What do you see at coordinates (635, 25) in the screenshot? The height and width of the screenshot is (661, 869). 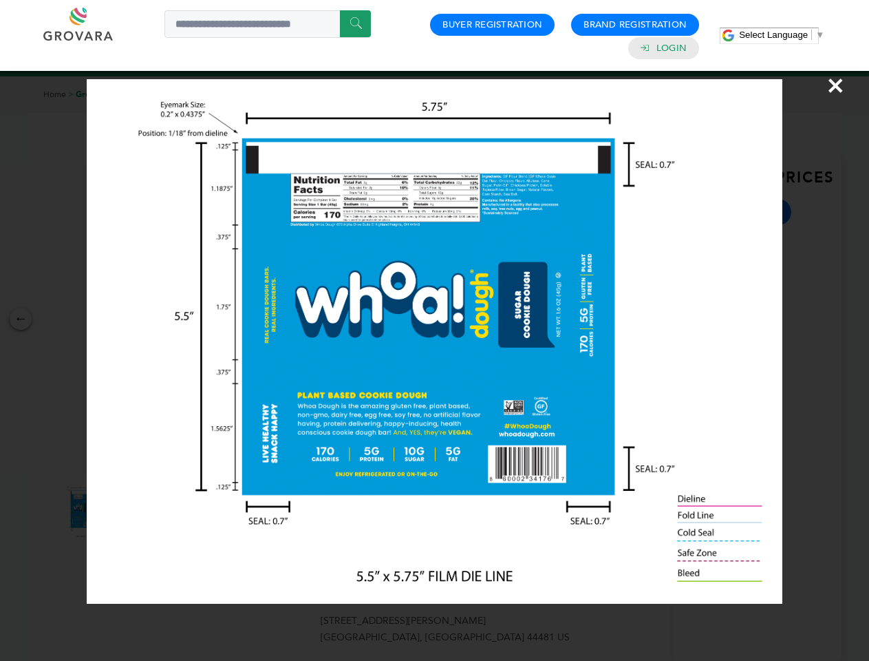 I see `a: Brand Registration` at bounding box center [635, 25].